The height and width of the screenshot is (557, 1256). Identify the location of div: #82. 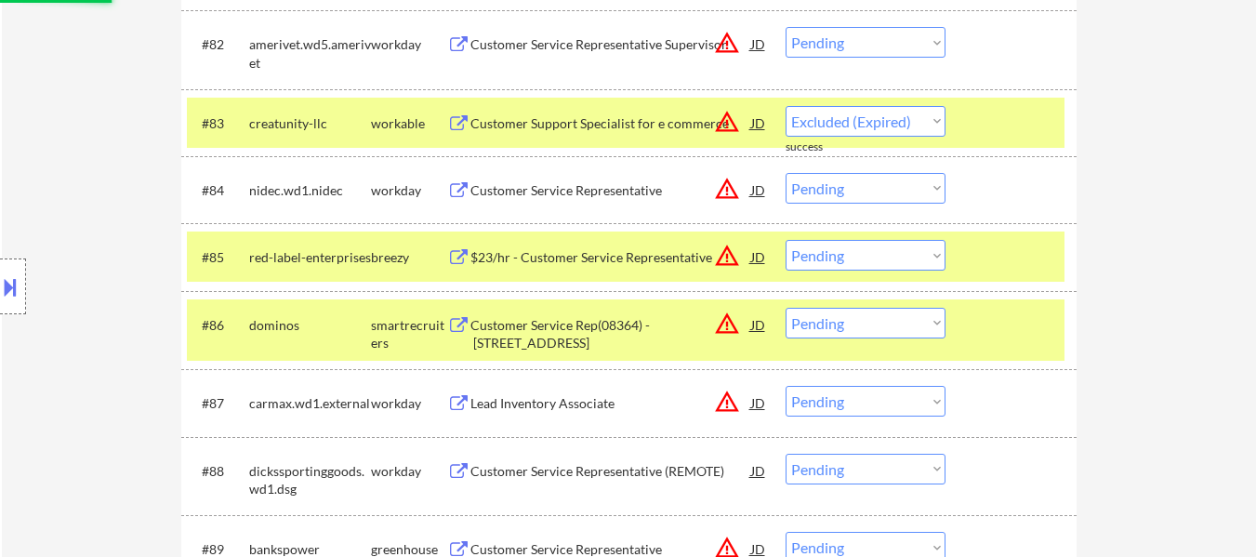
(218, 45).